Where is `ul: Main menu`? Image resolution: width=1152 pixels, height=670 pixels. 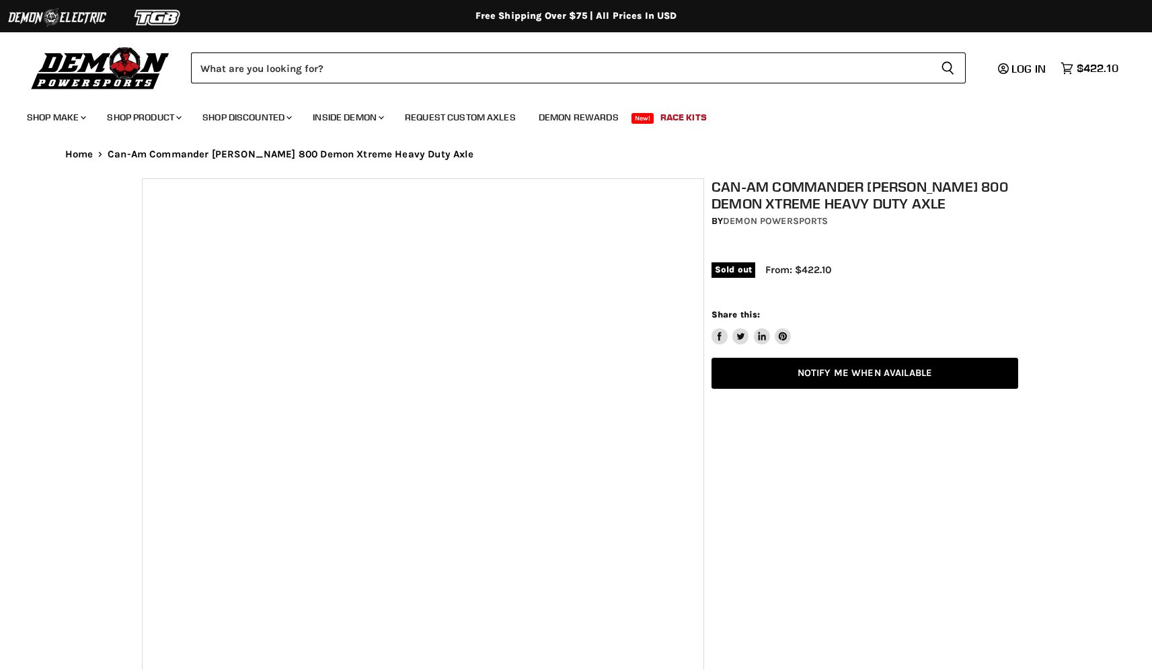 ul: Main menu is located at coordinates (566, 114).